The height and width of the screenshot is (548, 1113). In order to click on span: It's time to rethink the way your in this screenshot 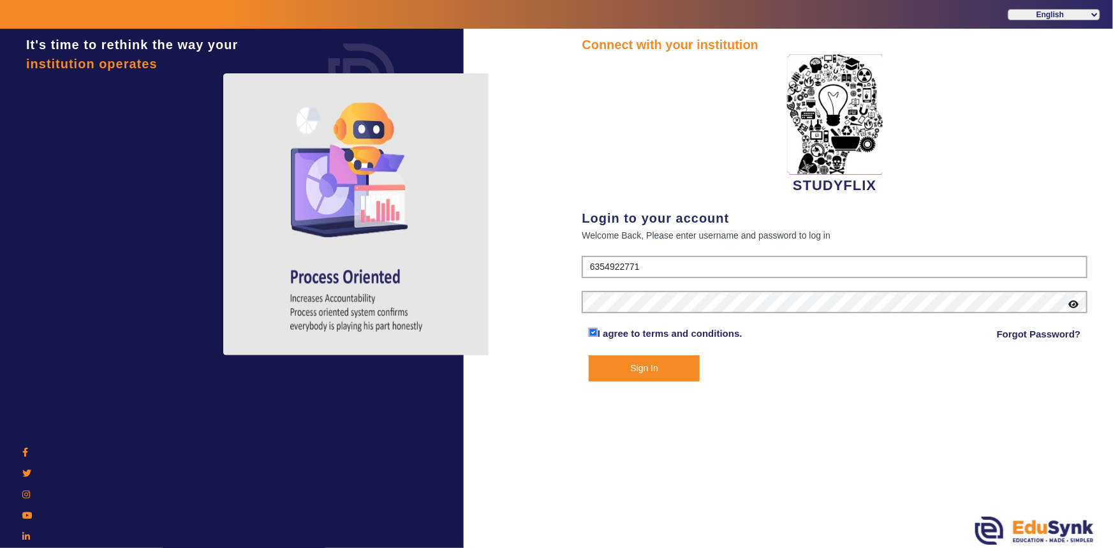, I will do `click(132, 45)`.